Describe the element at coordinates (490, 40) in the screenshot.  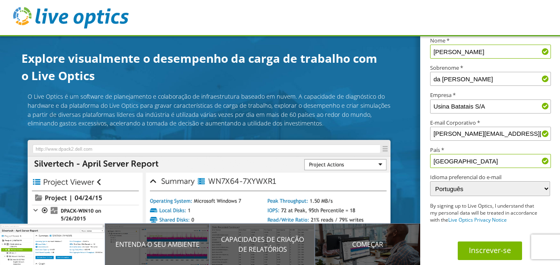
I see `label: Nome *` at that location.